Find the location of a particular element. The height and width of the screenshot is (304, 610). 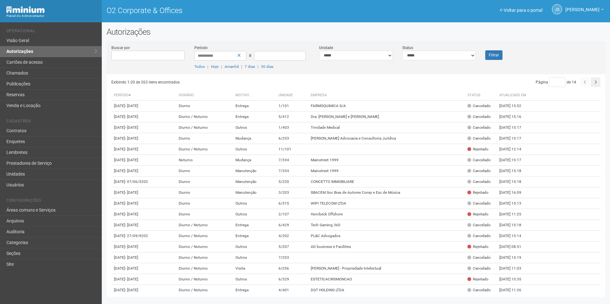

h1: O2 Corporate & Offices is located at coordinates (229, 11).